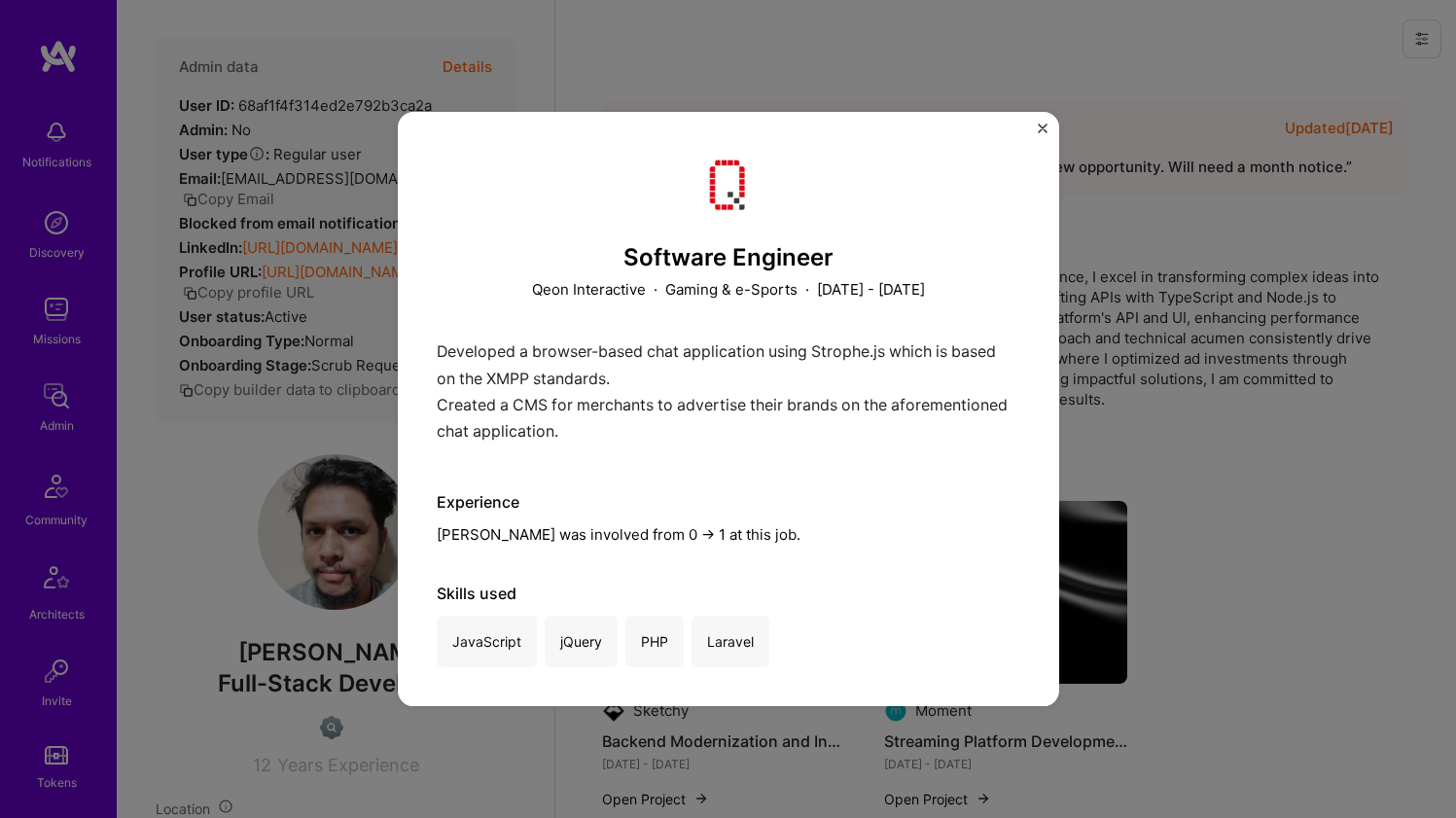 Image resolution: width=1456 pixels, height=818 pixels. What do you see at coordinates (728, 593) in the screenshot?
I see `div: Skills used` at bounding box center [728, 593].